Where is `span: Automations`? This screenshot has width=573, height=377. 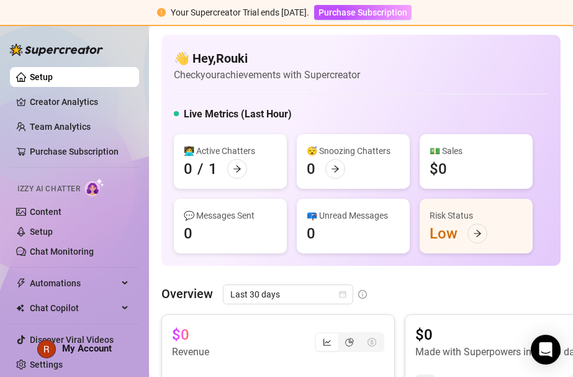
span: Automations is located at coordinates (74, 283).